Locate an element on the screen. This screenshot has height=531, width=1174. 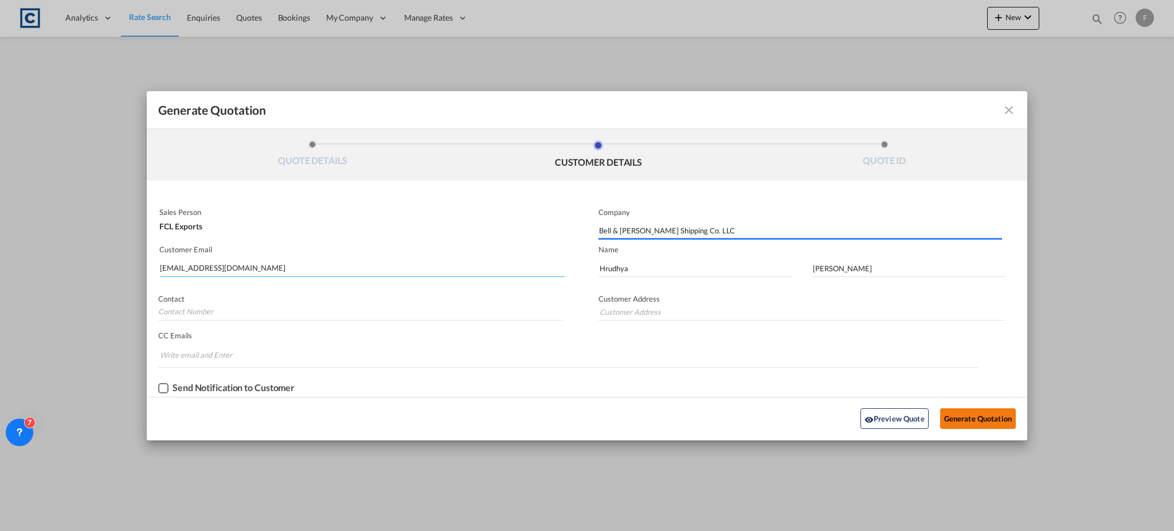
button: icon-eyePreview Quote is located at coordinates (894, 419).